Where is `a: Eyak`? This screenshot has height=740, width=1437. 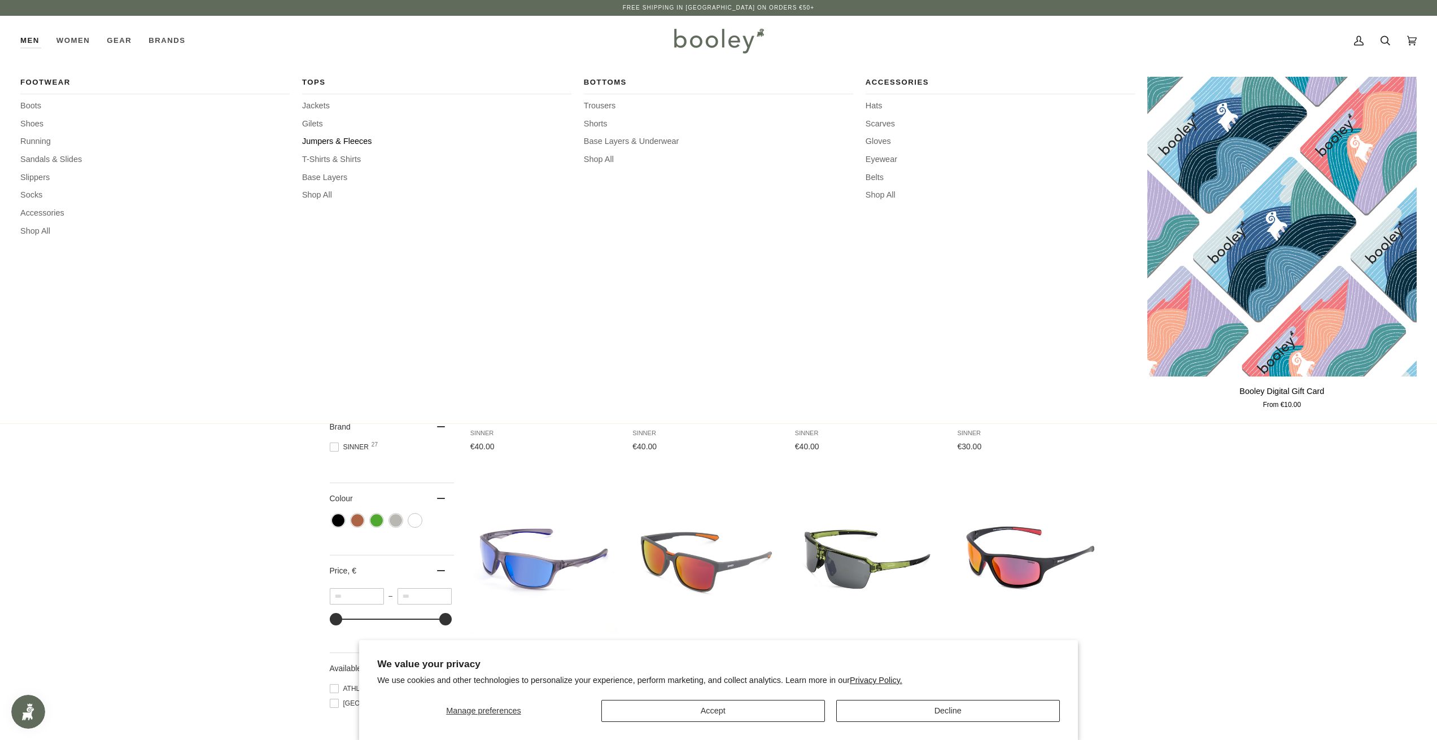
a: Eyak is located at coordinates (543, 583).